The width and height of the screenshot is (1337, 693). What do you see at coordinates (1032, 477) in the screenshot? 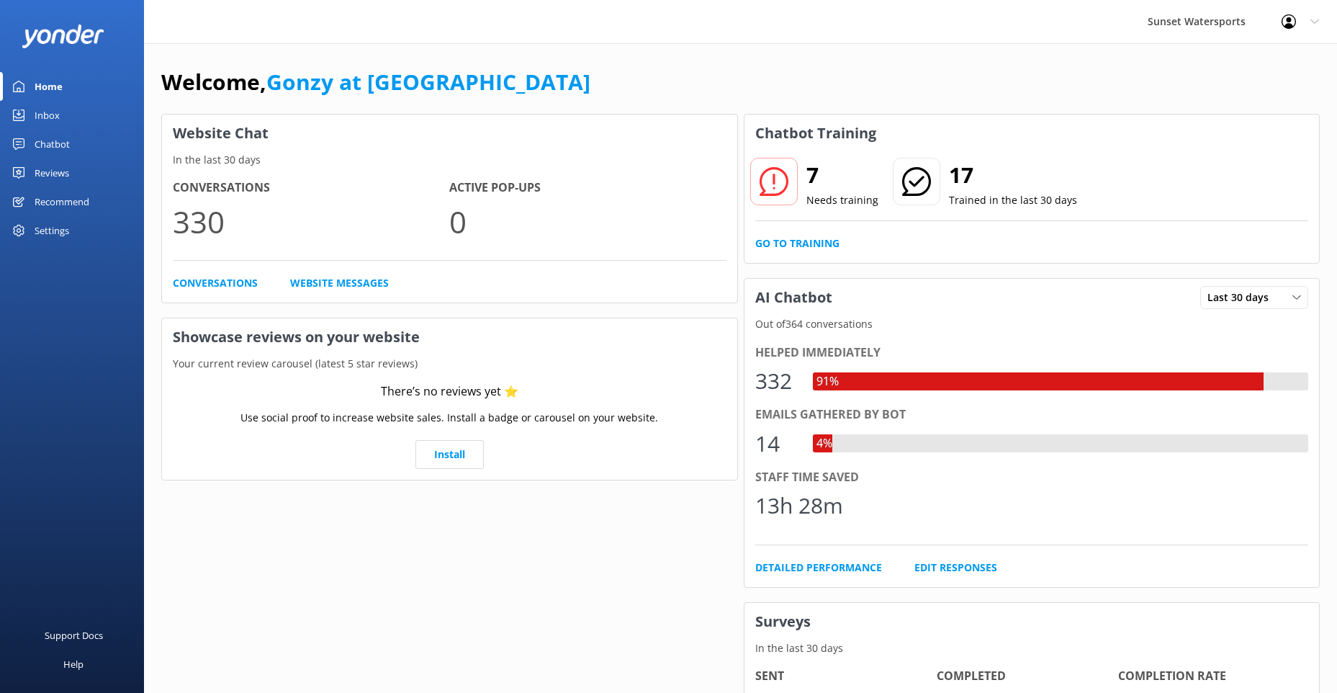
I see `div: Staff time saved` at bounding box center [1032, 477].